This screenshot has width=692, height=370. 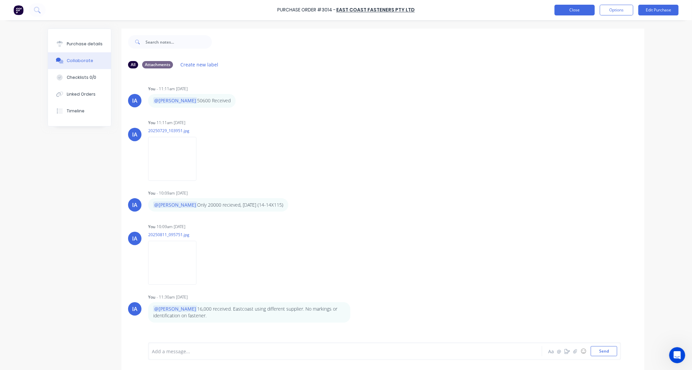 What do you see at coordinates (18, 10) in the screenshot?
I see `img: Factory` at bounding box center [18, 10].